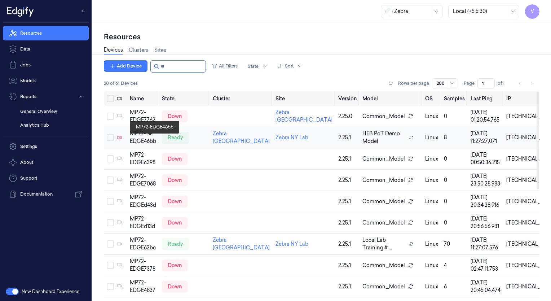 Image resolution: width=551 pixels, height=301 pixels. I want to click on div: MP72-EDGE62bc, so click(143, 244).